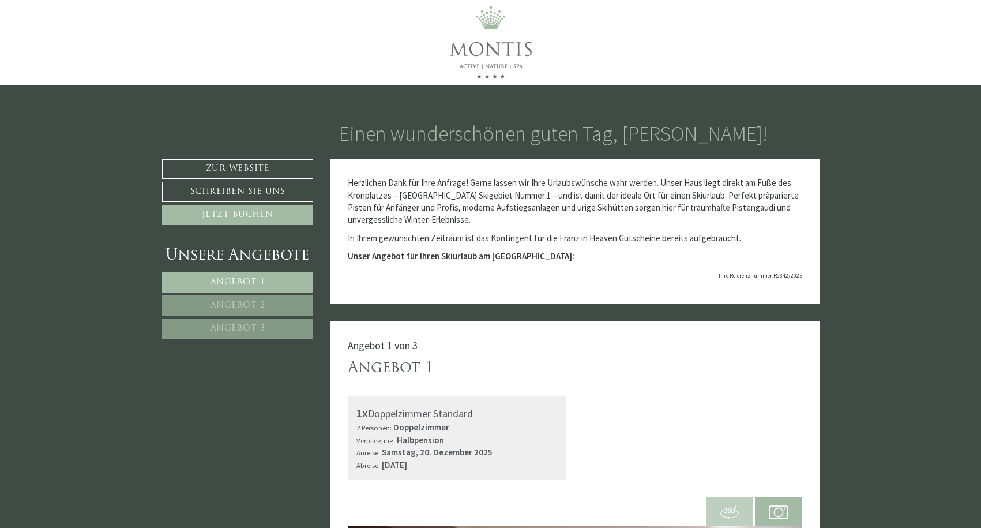 The height and width of the screenshot is (528, 981). Describe the element at coordinates (238, 282) in the screenshot. I see `span: Angebot 1` at that location.